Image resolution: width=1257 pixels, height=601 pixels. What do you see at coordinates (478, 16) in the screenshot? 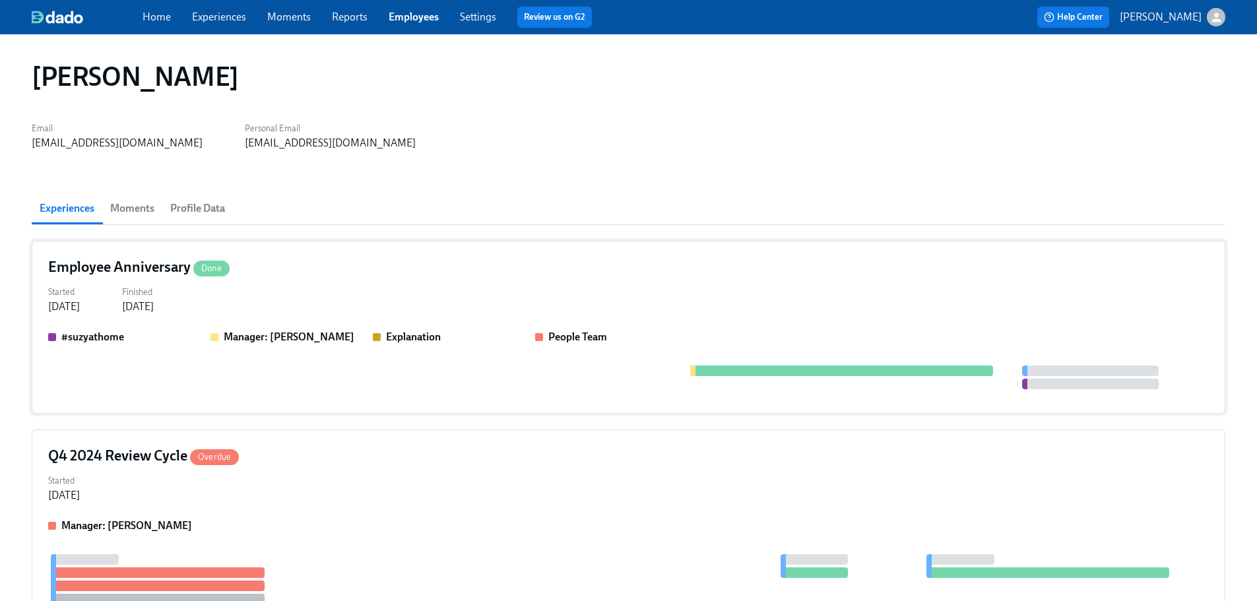
I see `a: Settings` at bounding box center [478, 16].